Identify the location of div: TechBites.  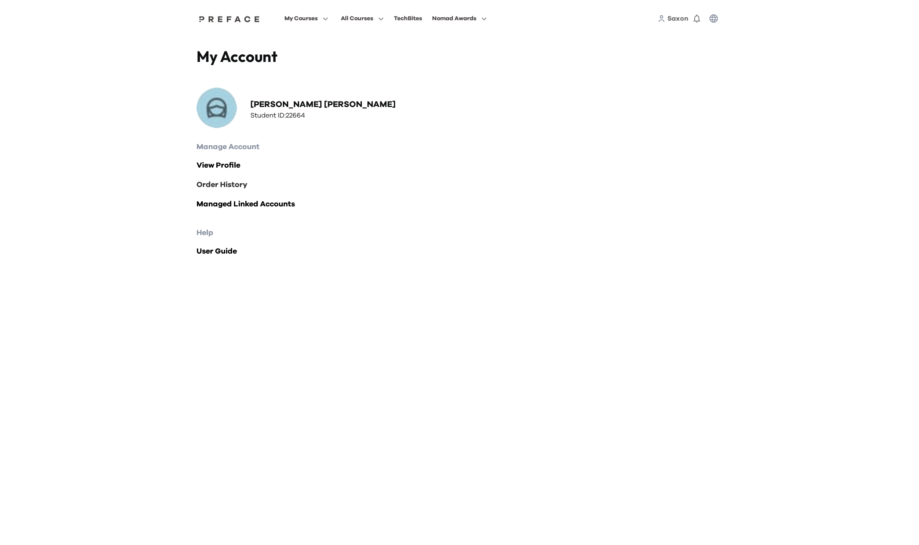
(408, 19).